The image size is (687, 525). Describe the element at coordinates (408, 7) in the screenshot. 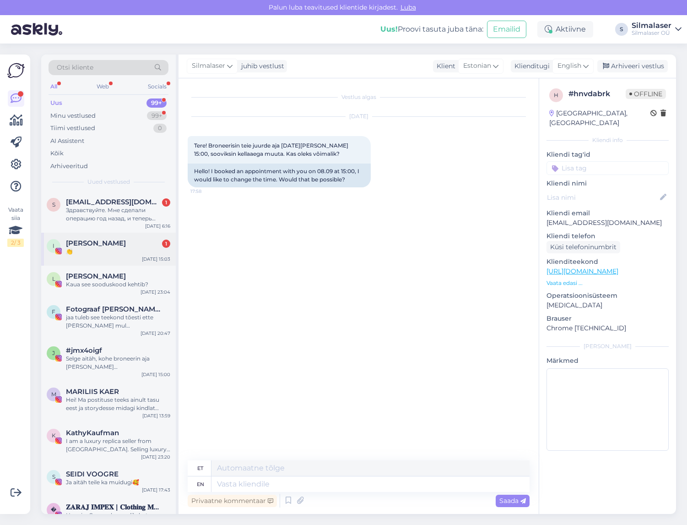

I see `span: Luba` at that location.